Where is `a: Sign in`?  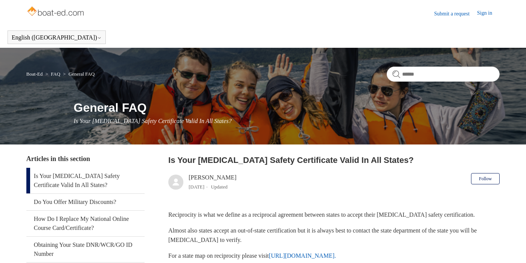 a: Sign in is located at coordinates (488, 14).